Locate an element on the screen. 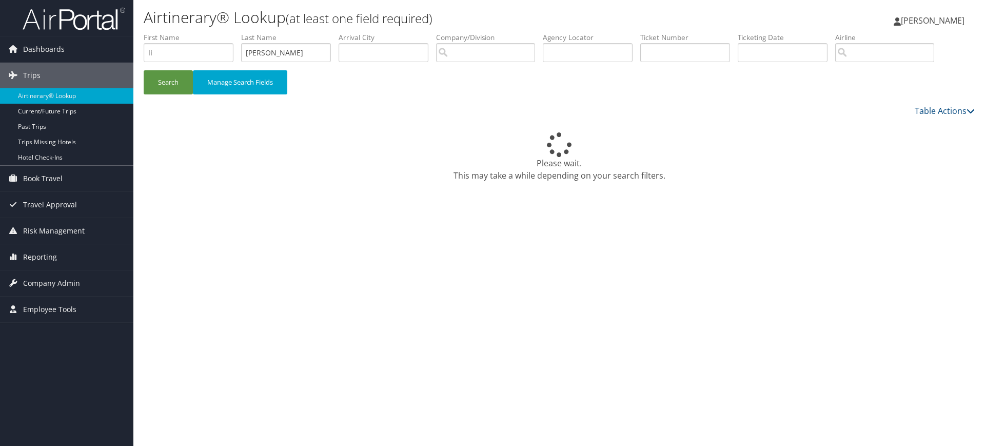 Image resolution: width=985 pixels, height=446 pixels. label: Company/Division is located at coordinates (490, 37).